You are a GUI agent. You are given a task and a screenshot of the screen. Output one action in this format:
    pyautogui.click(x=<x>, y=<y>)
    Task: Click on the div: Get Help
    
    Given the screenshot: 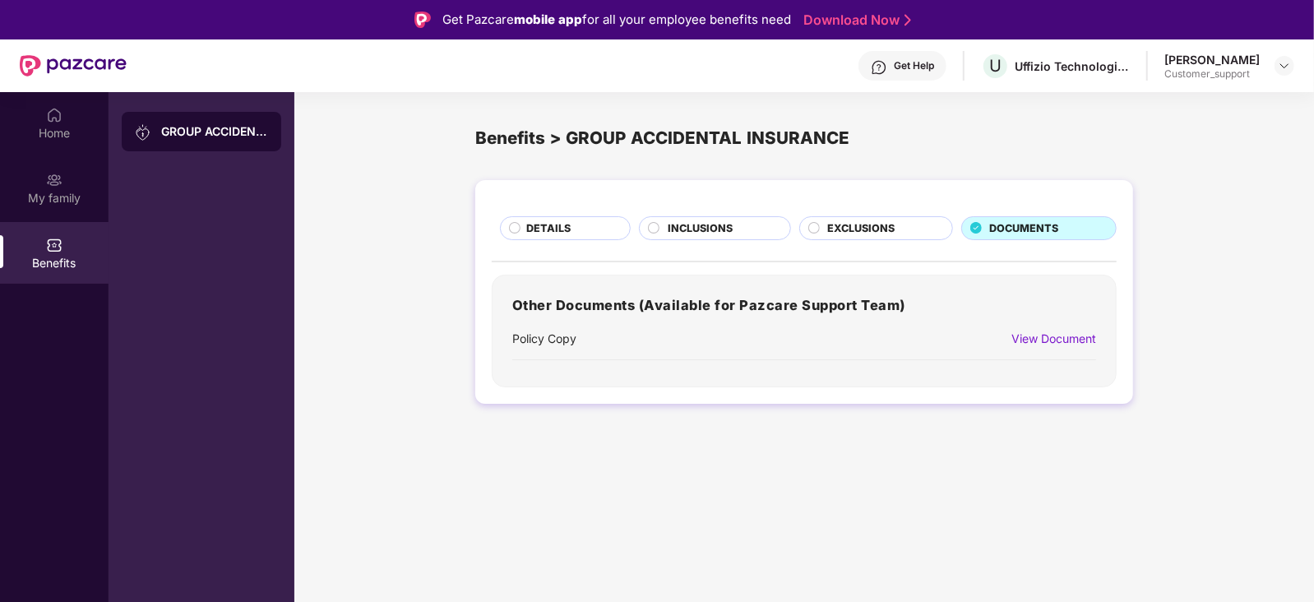 What is the action you would take?
    pyautogui.click(x=914, y=66)
    